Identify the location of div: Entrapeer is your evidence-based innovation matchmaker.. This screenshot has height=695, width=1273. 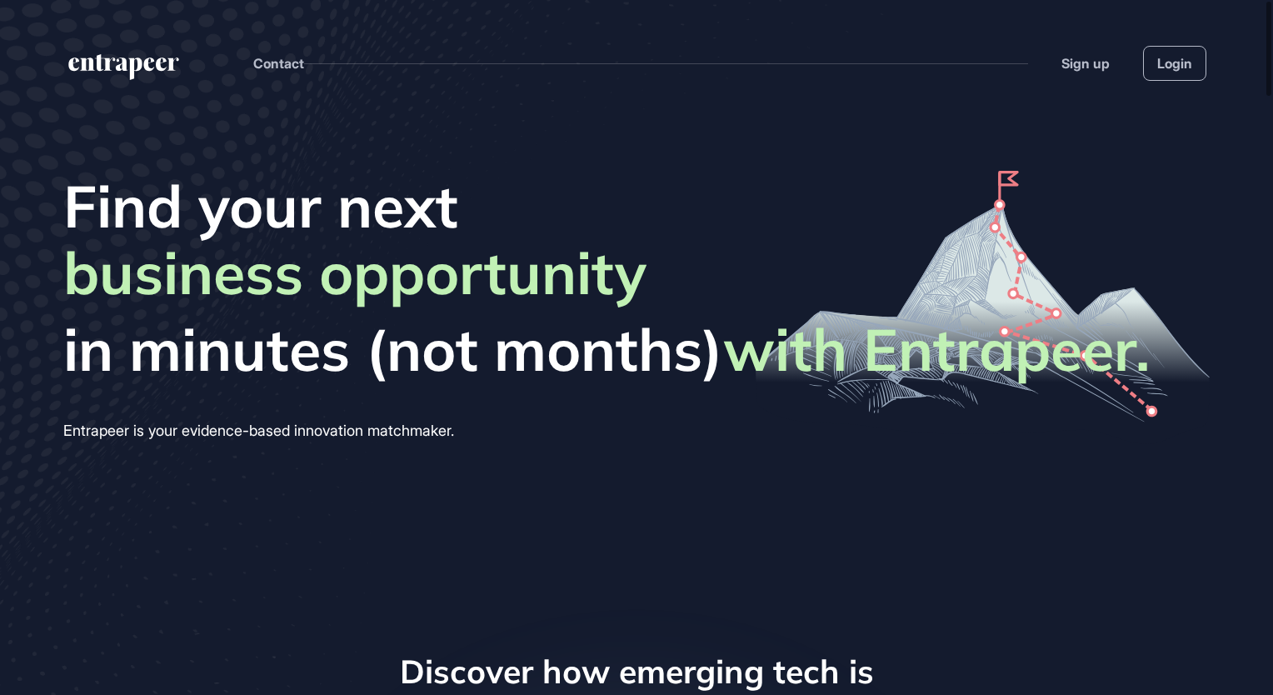
(607, 431).